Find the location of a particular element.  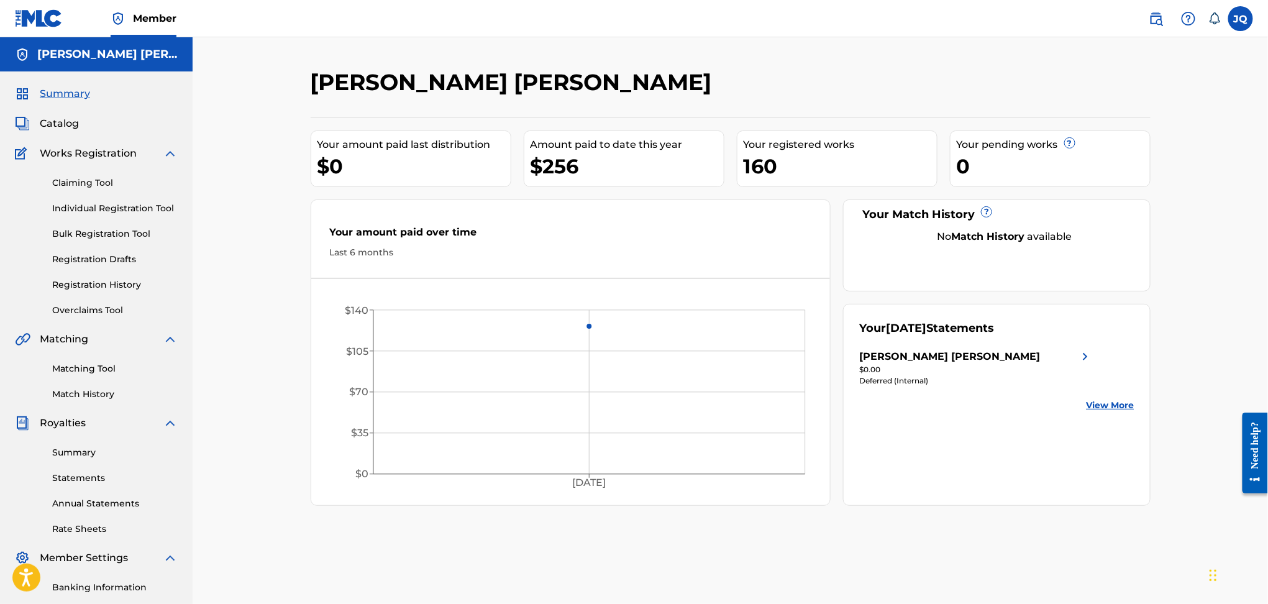

img: Catalog is located at coordinates (22, 124).